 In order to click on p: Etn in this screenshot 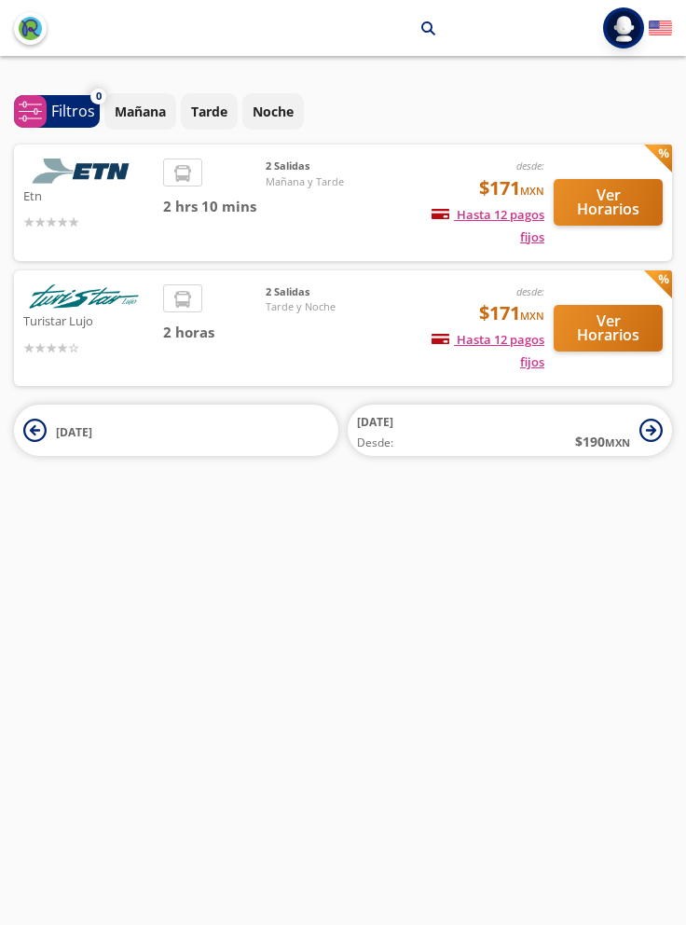, I will do `click(89, 195)`.